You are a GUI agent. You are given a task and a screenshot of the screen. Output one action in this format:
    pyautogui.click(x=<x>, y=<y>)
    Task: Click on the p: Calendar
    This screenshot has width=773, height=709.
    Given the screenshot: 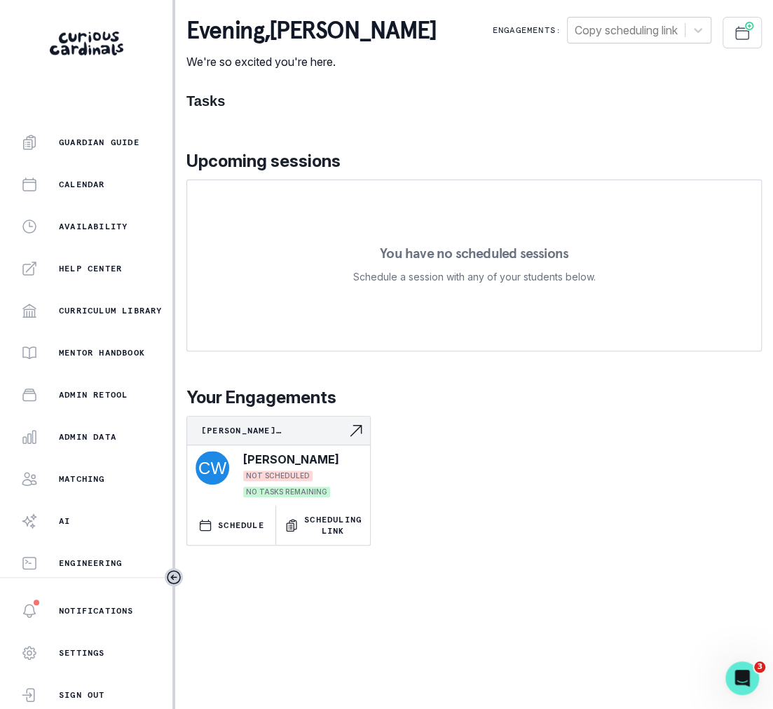 What is the action you would take?
    pyautogui.click(x=82, y=184)
    